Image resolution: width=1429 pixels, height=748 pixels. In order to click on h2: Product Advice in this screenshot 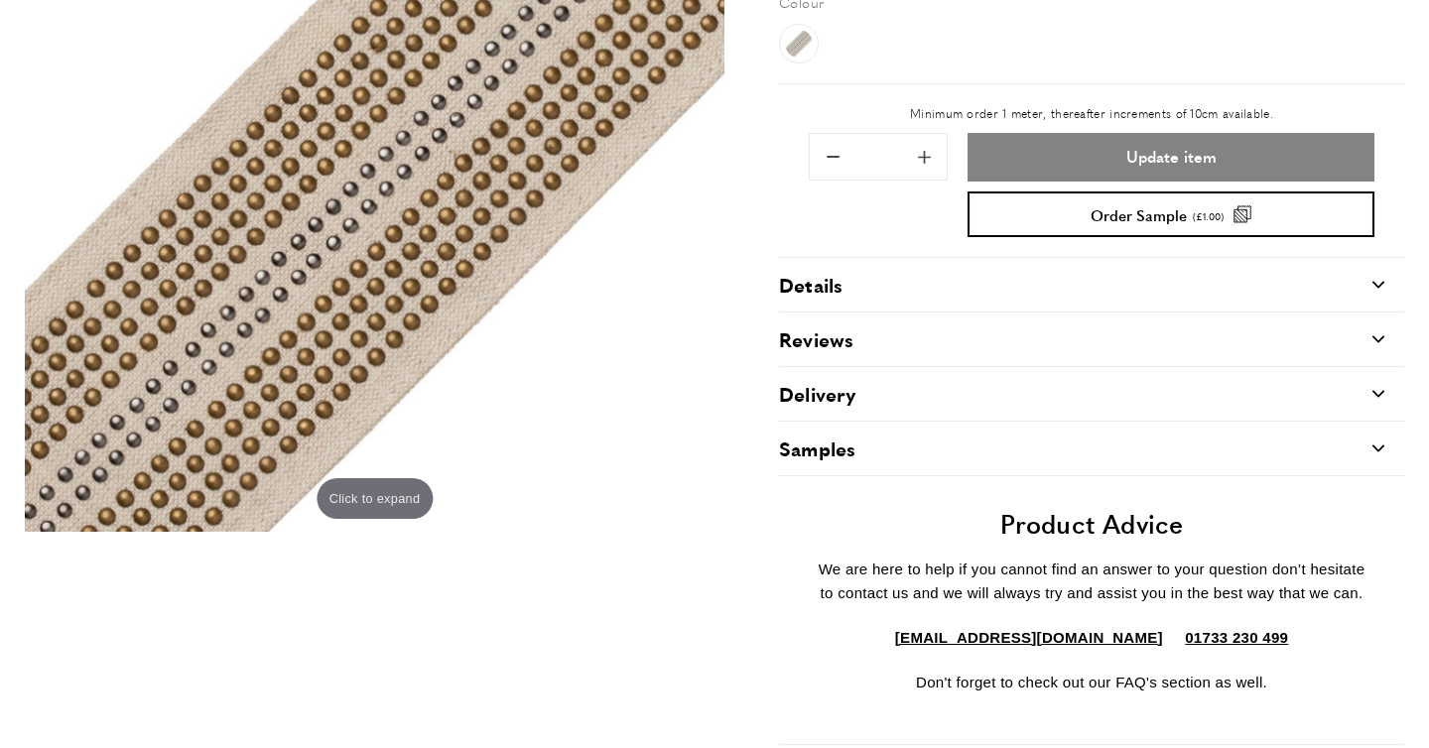, I will do `click(1091, 524)`.